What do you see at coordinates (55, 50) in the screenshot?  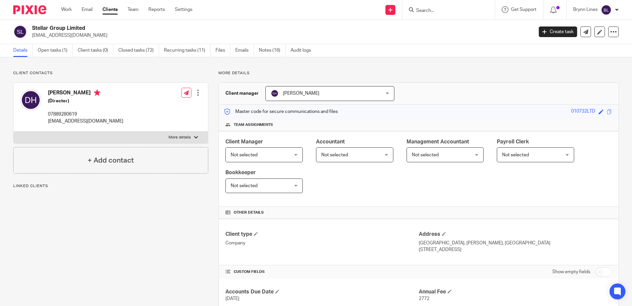 I see `a: Open tasks (1)` at bounding box center [55, 50].